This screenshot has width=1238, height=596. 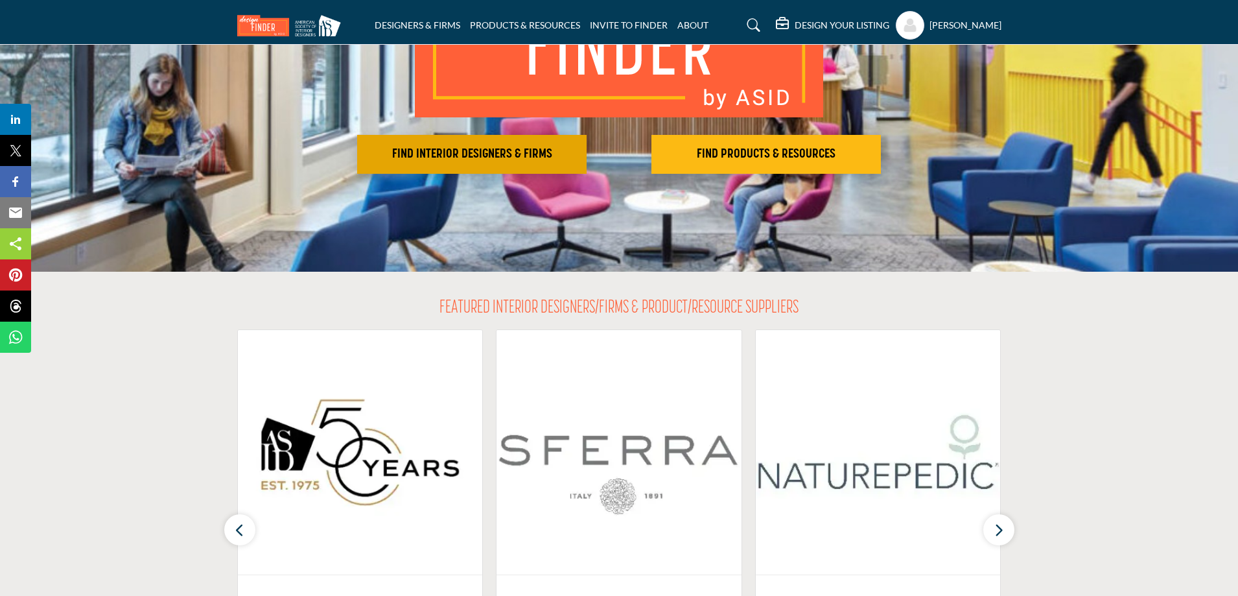 What do you see at coordinates (360, 452) in the screenshot?
I see `img: American Society of Interior Designers` at bounding box center [360, 452].